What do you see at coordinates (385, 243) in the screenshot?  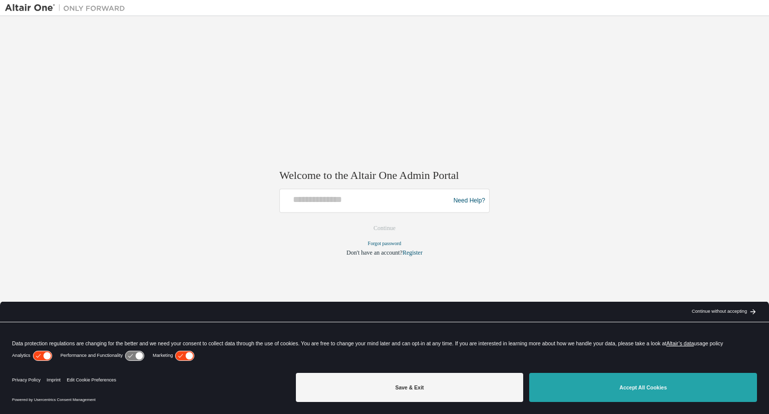 I see `a: Forgot password` at bounding box center [385, 243].